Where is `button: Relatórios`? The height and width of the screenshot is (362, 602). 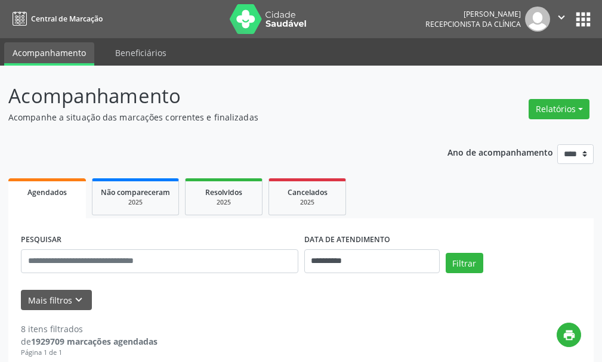
button: Relatórios is located at coordinates (559, 109).